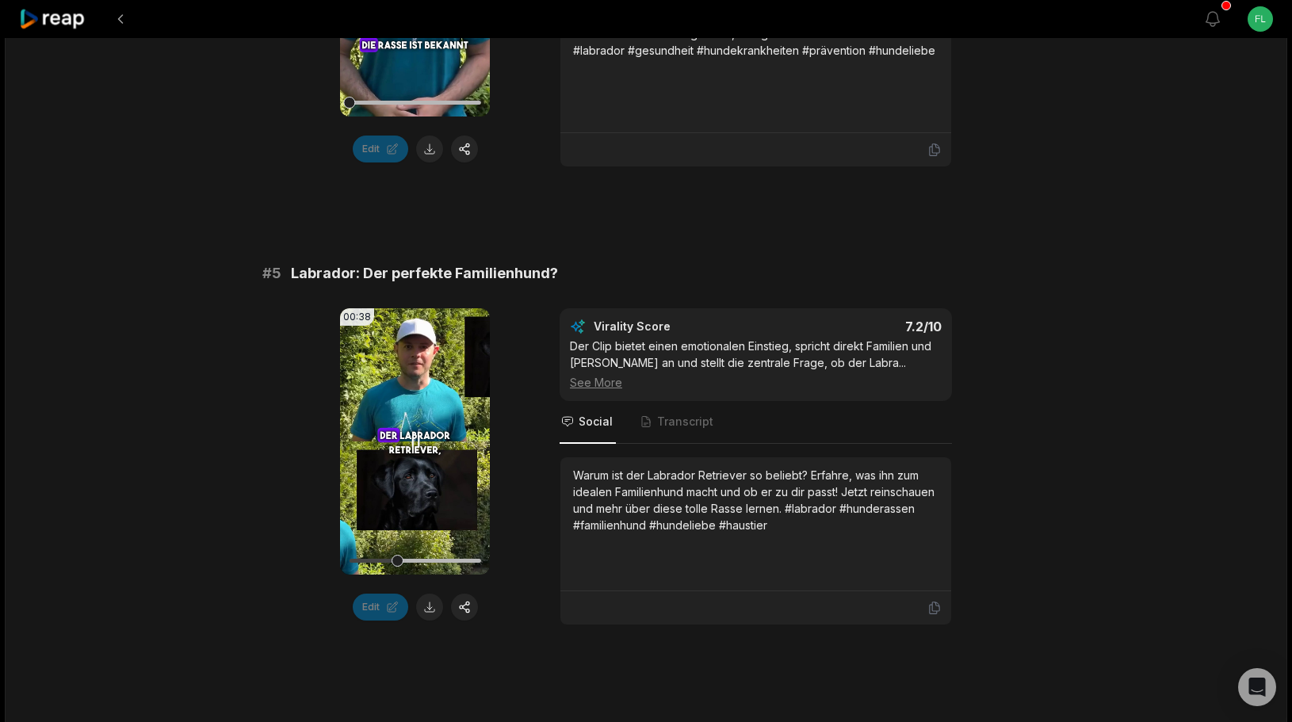 Image resolution: width=1292 pixels, height=722 pixels. I want to click on span: Transcript, so click(685, 422).